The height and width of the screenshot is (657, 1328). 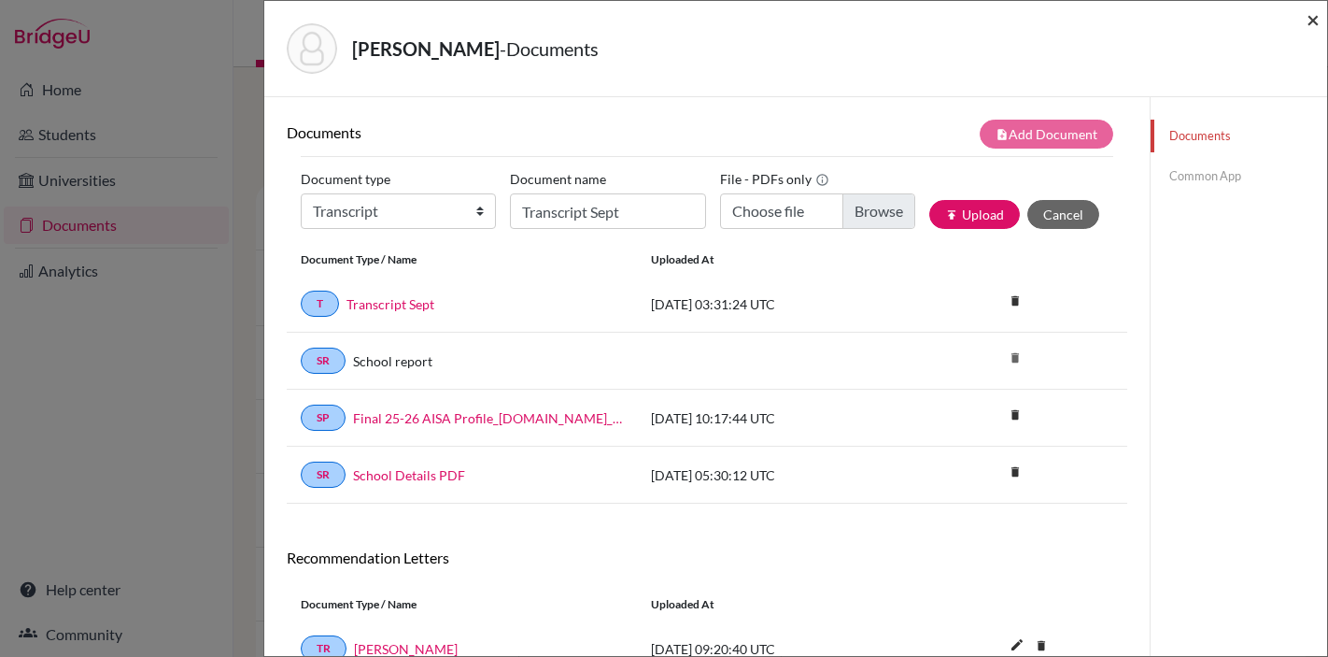 I want to click on button: note_addAdd Document, so click(x=1046, y=134).